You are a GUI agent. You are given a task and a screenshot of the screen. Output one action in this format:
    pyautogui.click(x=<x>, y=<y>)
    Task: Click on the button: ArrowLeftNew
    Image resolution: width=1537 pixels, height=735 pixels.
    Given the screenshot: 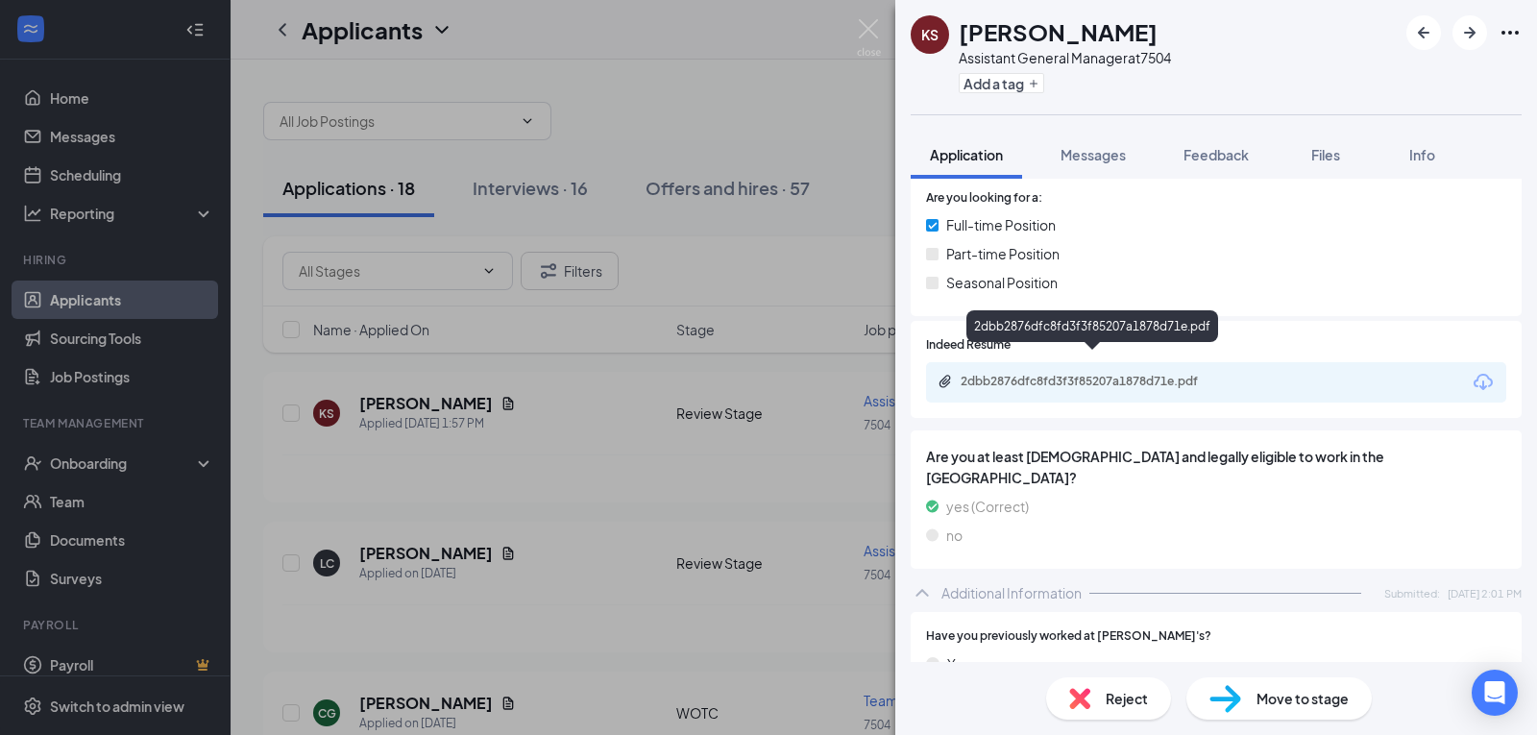 What is the action you would take?
    pyautogui.click(x=1424, y=33)
    